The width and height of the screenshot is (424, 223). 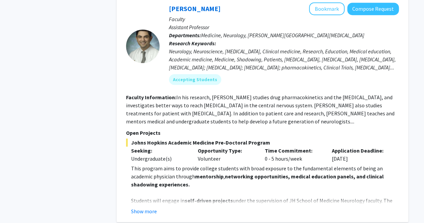 What do you see at coordinates (327, 9) in the screenshot?
I see `button: Add Carlos Romo to Bookmarks` at bounding box center [327, 9].